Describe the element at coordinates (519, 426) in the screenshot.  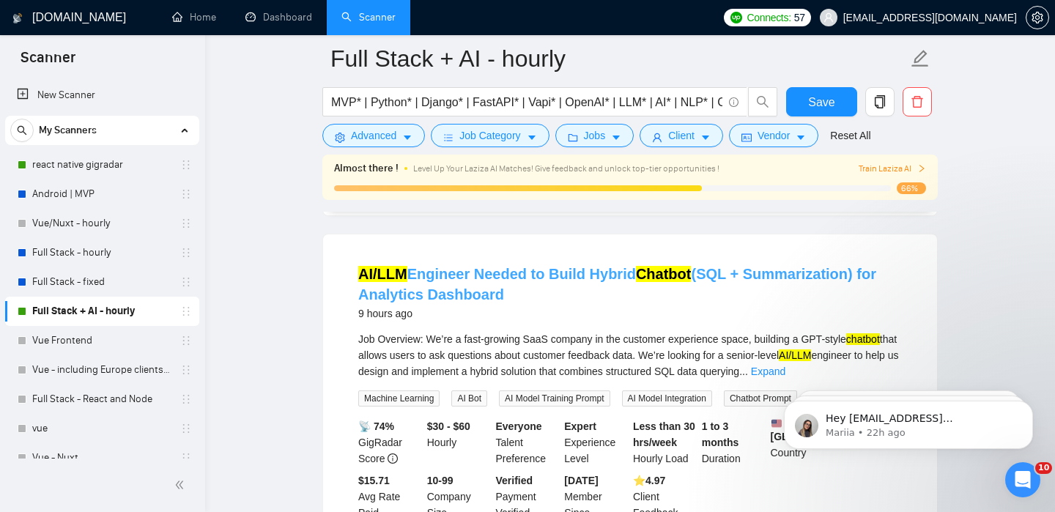
I see `b: Everyone` at that location.